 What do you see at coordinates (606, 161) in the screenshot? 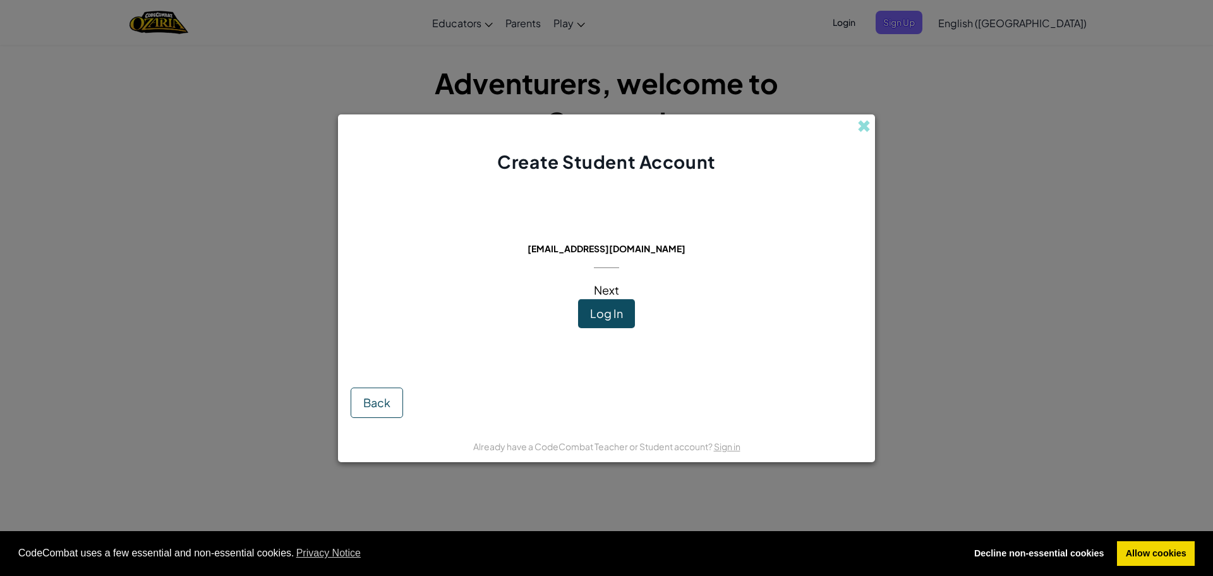
I see `span: Create Student Account` at bounding box center [606, 161].